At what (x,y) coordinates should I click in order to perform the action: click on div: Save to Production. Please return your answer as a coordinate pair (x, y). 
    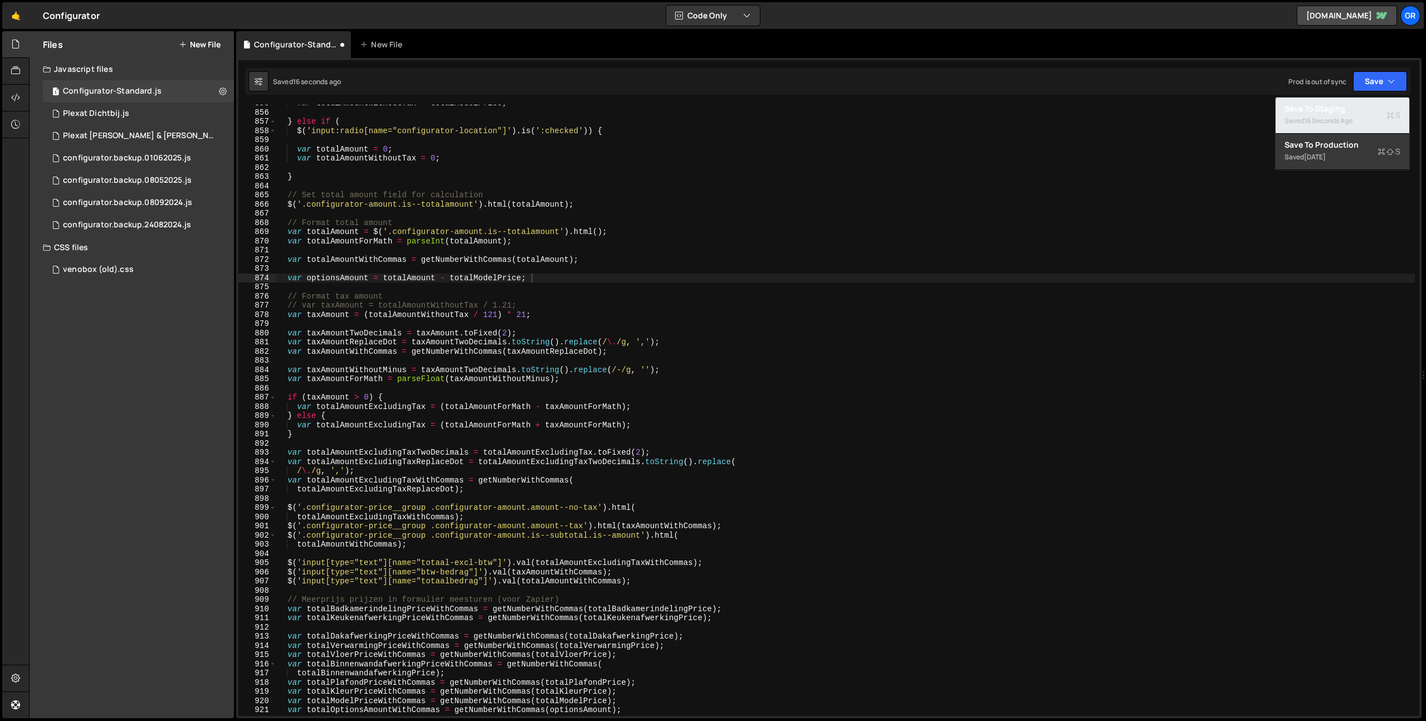
    Looking at the image, I should click on (1342, 145).